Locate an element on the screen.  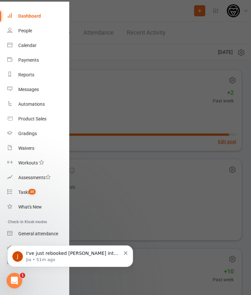
div: General attendance is located at coordinates (38, 234).